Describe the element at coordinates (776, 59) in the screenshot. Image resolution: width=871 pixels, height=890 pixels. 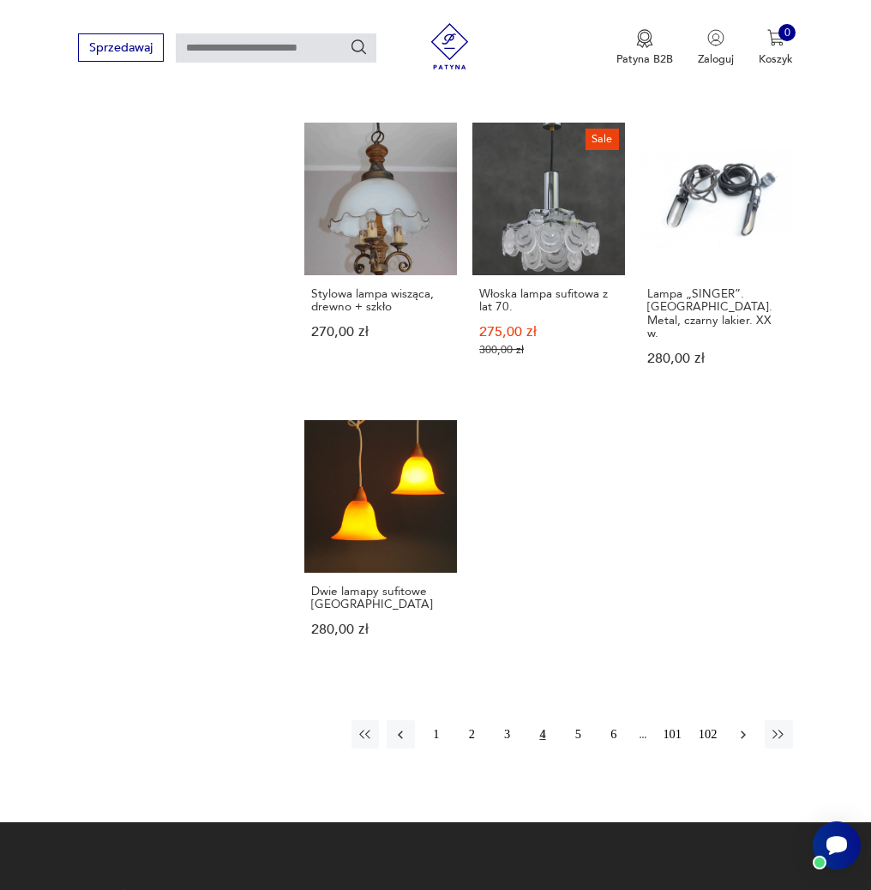
I see `p: Koszyk` at that location.